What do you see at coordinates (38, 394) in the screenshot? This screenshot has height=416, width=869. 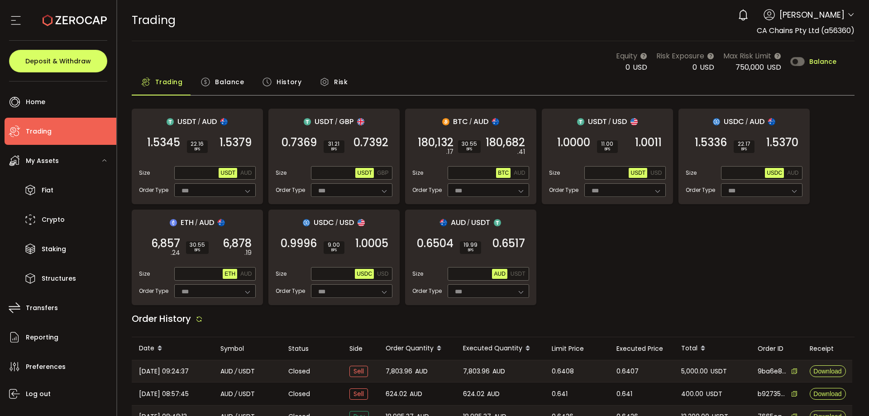 I see `span: Log out` at bounding box center [38, 394].